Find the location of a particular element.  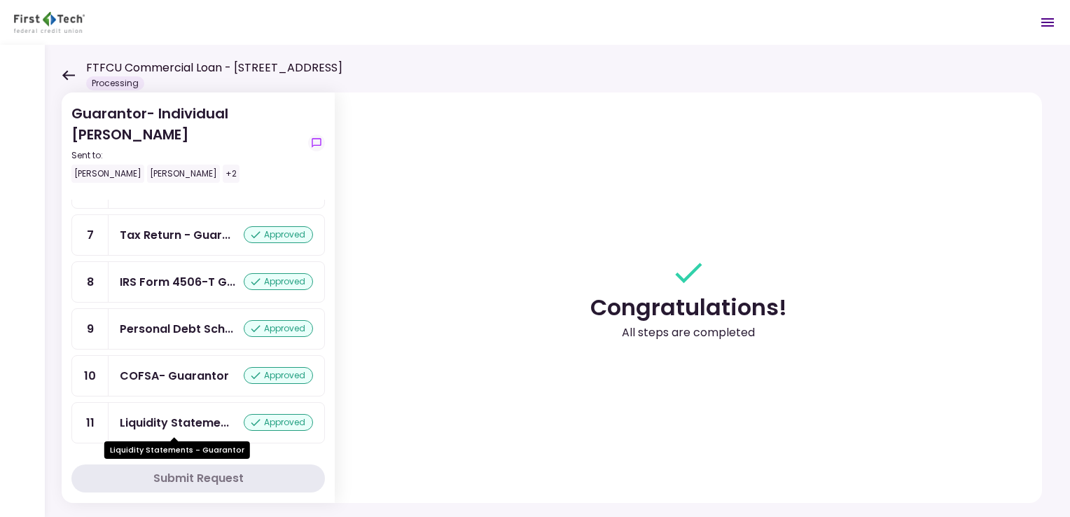

img: Partner icon is located at coordinates (49, 22).